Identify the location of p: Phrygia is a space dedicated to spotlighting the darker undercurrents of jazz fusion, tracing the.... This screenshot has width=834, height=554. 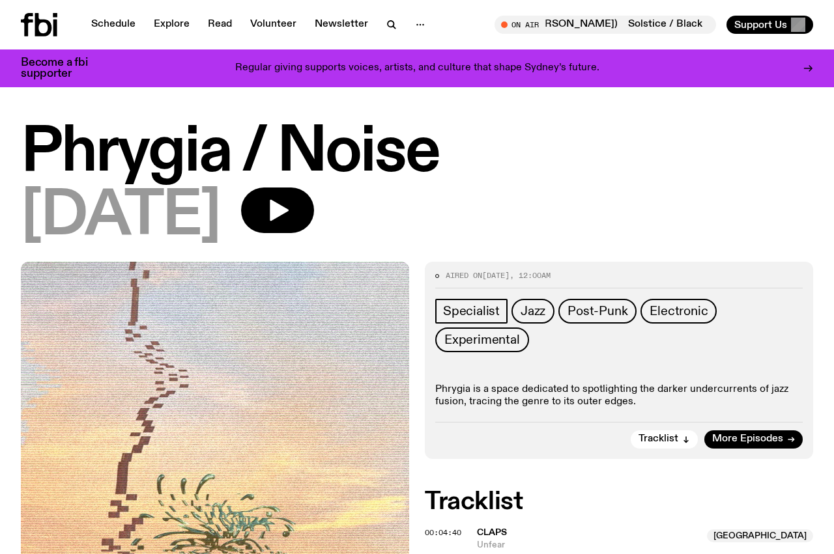
(619, 396).